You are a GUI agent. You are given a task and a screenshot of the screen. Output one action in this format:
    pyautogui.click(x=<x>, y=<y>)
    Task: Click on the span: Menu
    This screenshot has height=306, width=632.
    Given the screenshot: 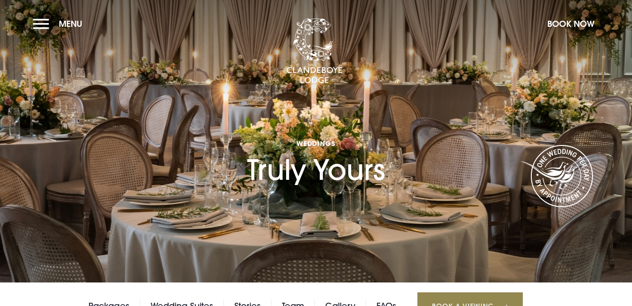 What is the action you would take?
    pyautogui.click(x=71, y=24)
    